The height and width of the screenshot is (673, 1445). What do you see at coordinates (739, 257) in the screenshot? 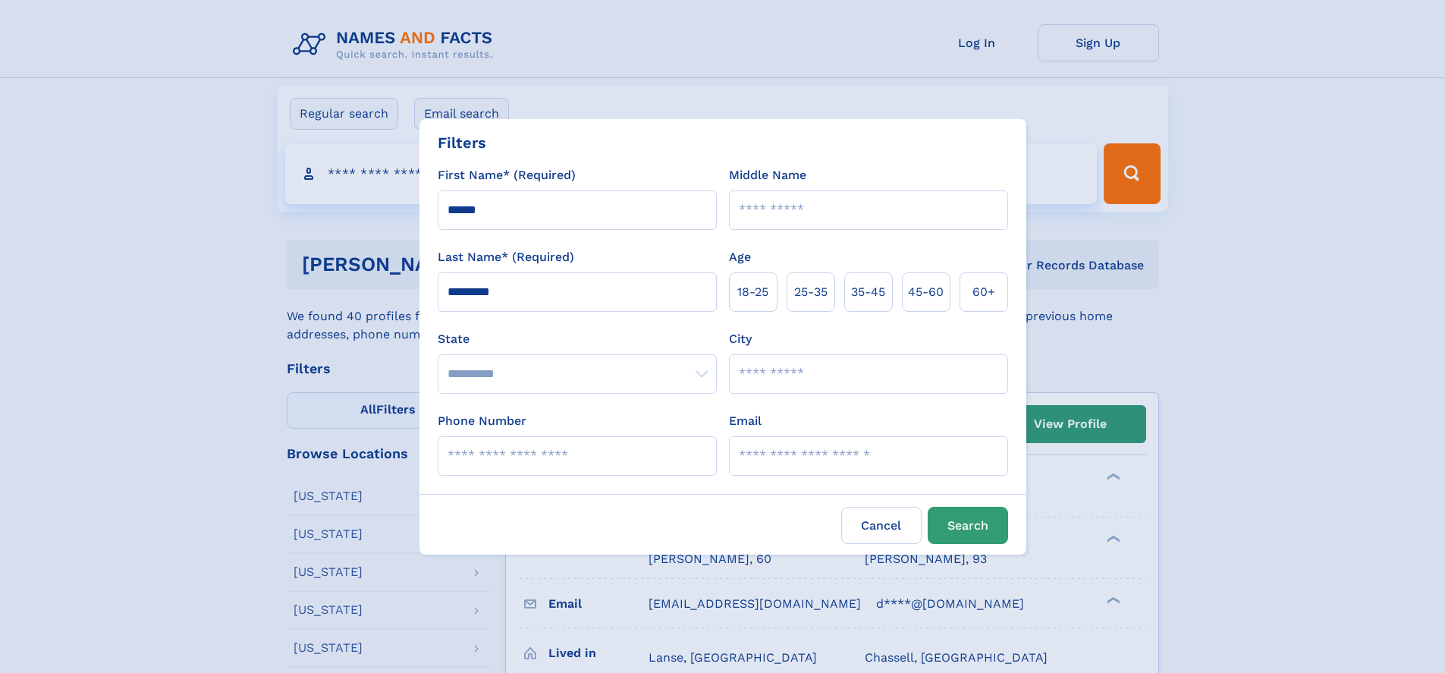
I see `label: Age` at bounding box center [739, 257].